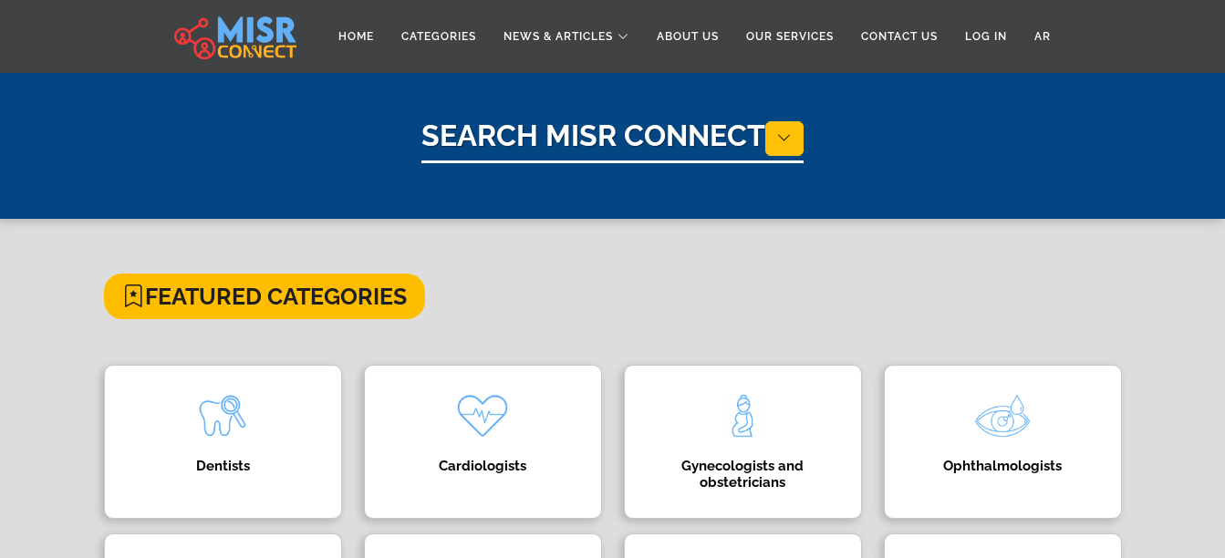 This screenshot has height=558, width=1225. Describe the element at coordinates (264, 296) in the screenshot. I see `h4: Featured Categories` at that location.